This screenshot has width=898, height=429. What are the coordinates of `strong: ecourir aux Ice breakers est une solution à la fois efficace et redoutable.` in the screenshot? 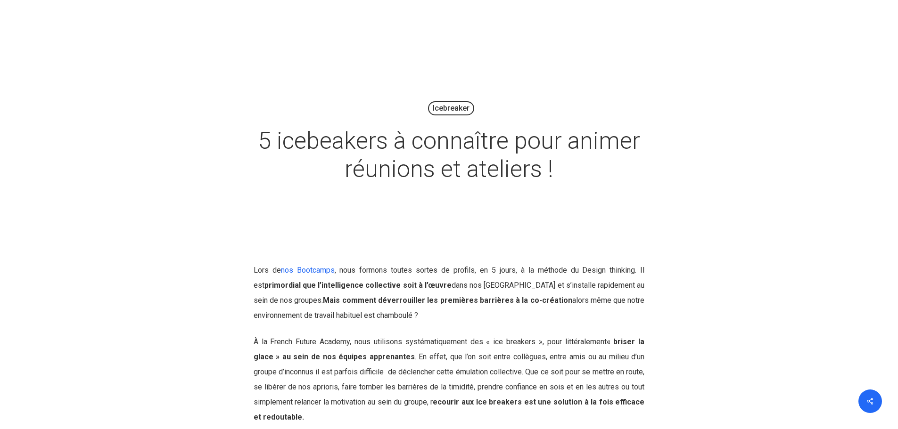 It's located at (449, 410).